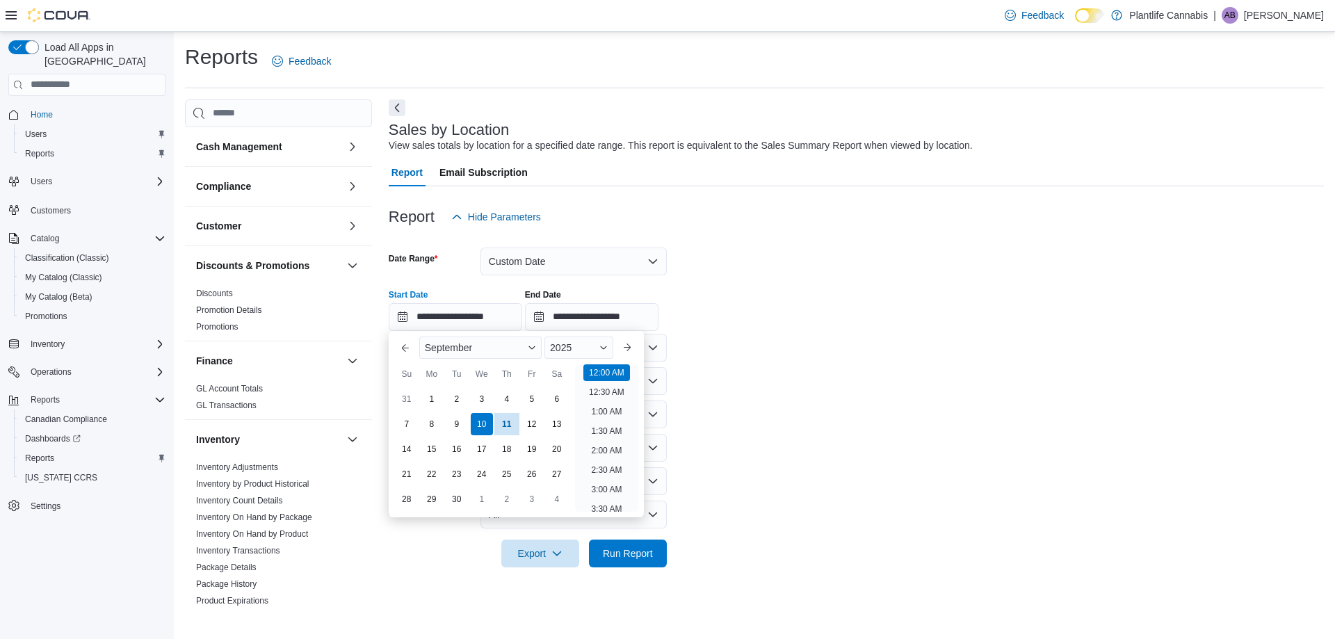 The image size is (1335, 639). Describe the element at coordinates (238, 551) in the screenshot. I see `a: Inventory Transactions` at that location.